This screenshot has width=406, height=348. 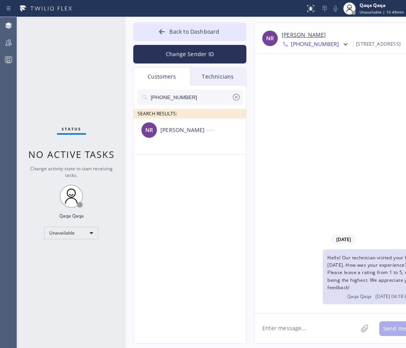 I want to click on div: Customers, so click(x=161, y=77).